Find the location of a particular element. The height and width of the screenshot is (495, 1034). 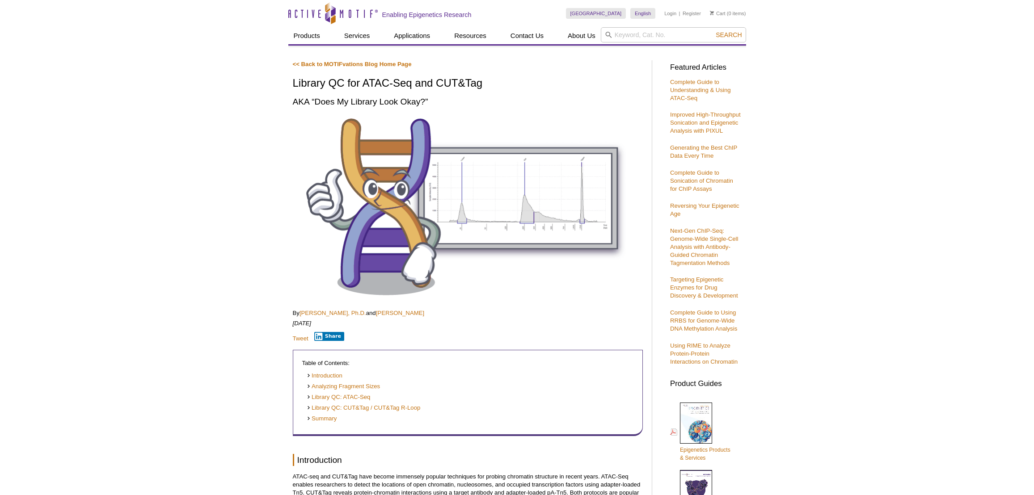

a: English is located at coordinates (643, 13).